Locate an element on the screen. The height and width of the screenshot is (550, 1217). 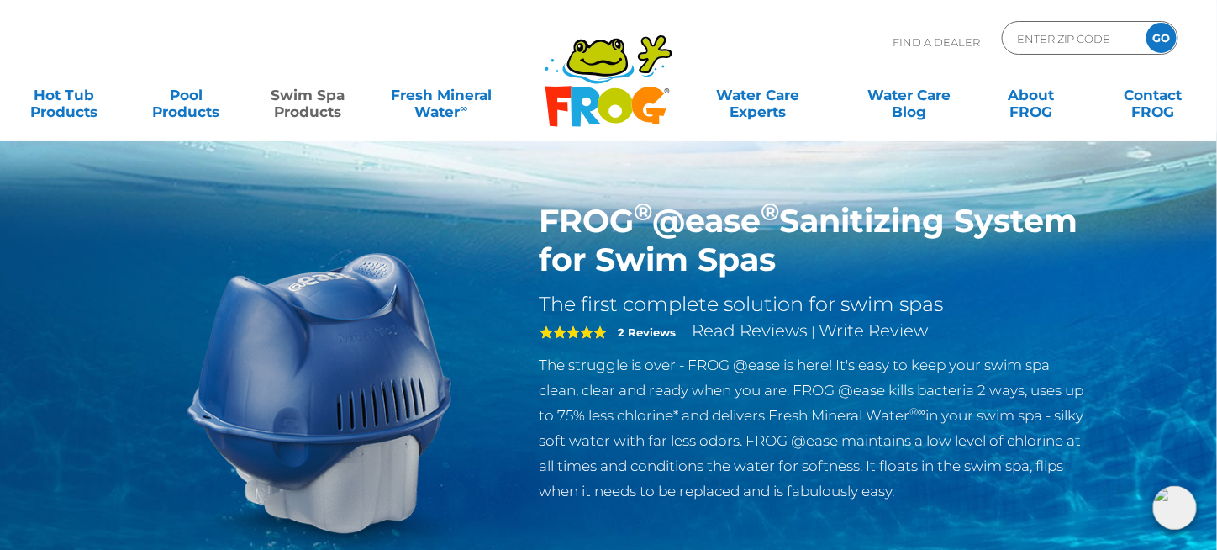
a: Water CareBlog is located at coordinates (910, 95).